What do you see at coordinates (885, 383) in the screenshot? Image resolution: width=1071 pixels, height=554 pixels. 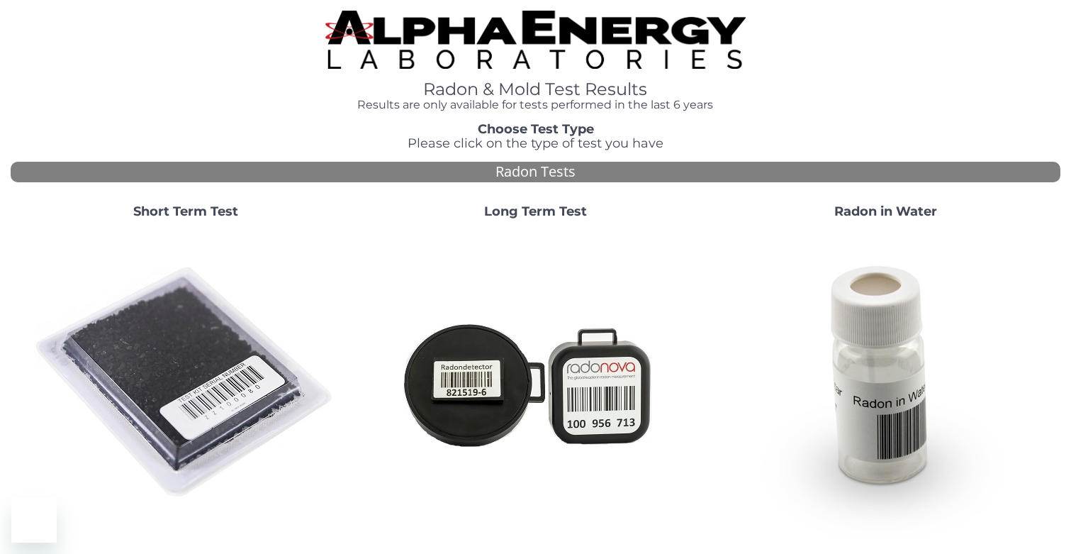 I see `img: RadoninWater.jpg` at bounding box center [885, 383].